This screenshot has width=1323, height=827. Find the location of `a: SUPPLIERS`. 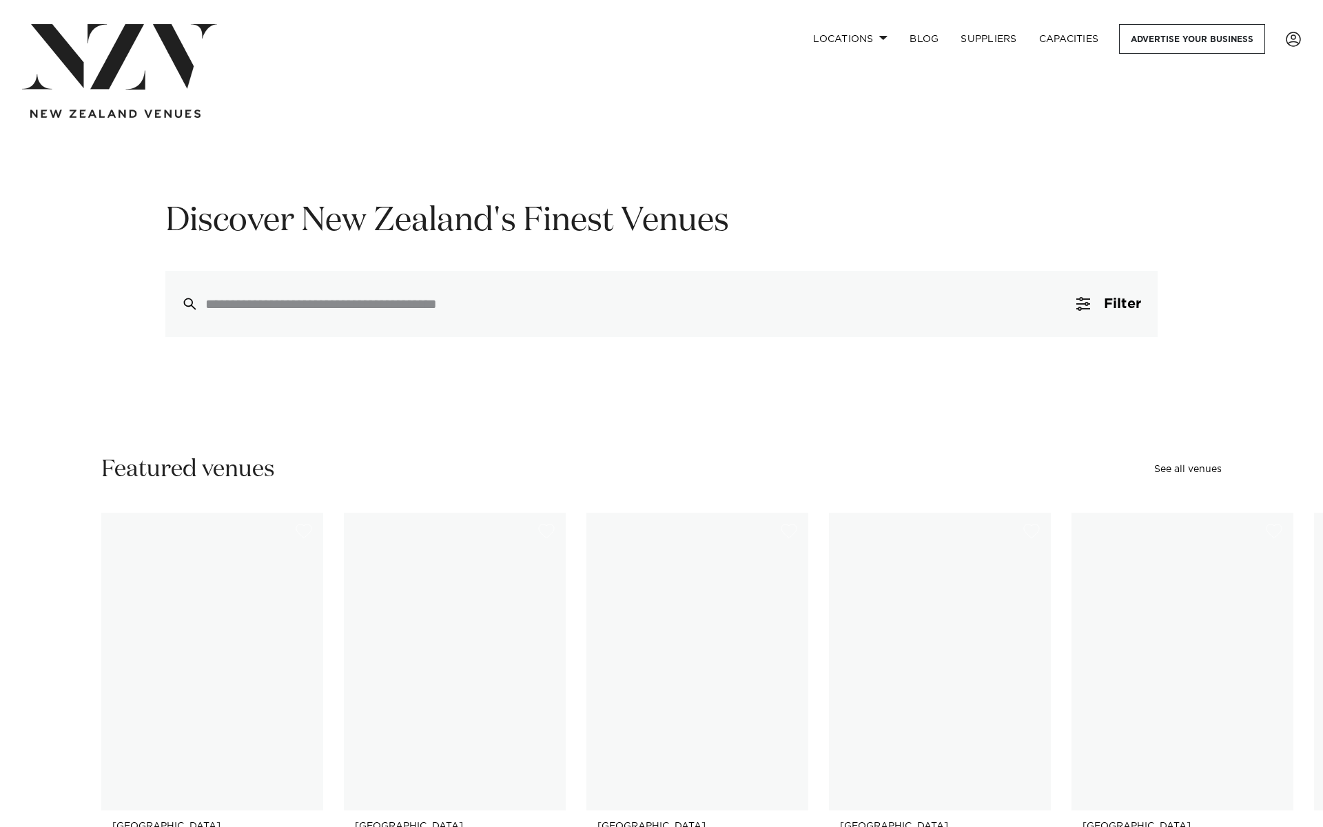

a: SUPPLIERS is located at coordinates (988, 39).